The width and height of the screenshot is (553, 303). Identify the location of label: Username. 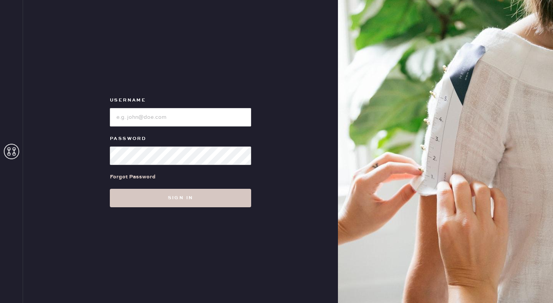
(180, 100).